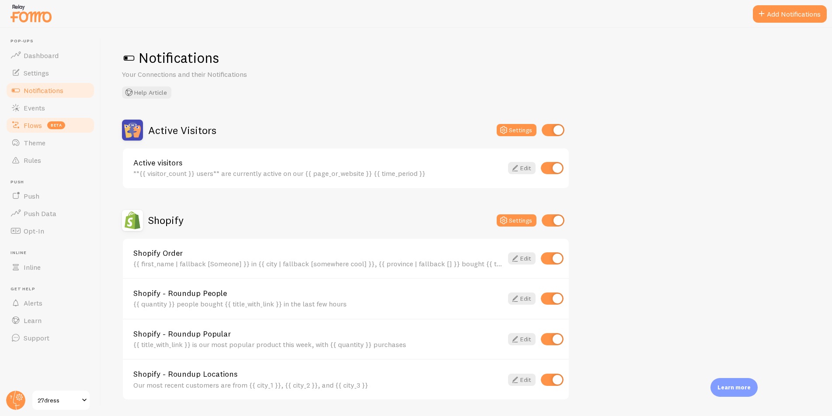  What do you see at coordinates (132, 130) in the screenshot?
I see `img: Active Visitors` at bounding box center [132, 130].